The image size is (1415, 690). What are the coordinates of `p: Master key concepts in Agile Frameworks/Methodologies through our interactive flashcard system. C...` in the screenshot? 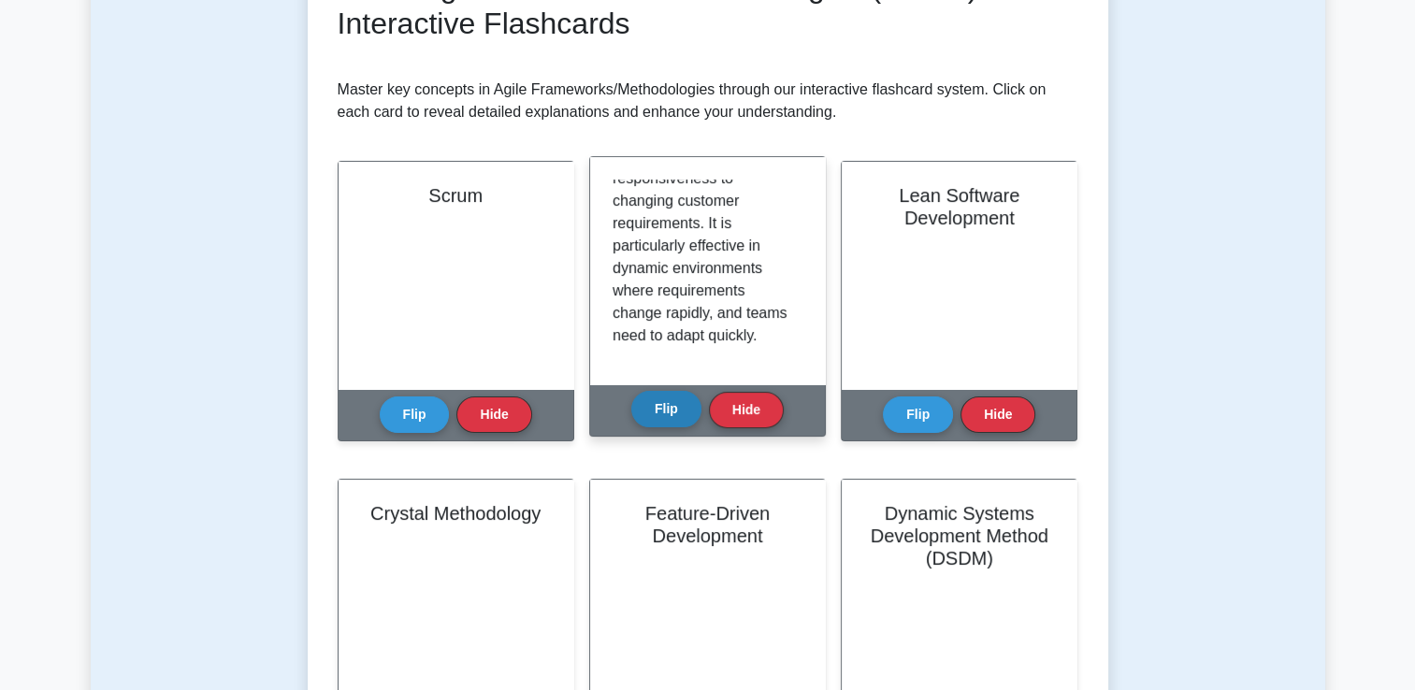 It's located at (708, 101).